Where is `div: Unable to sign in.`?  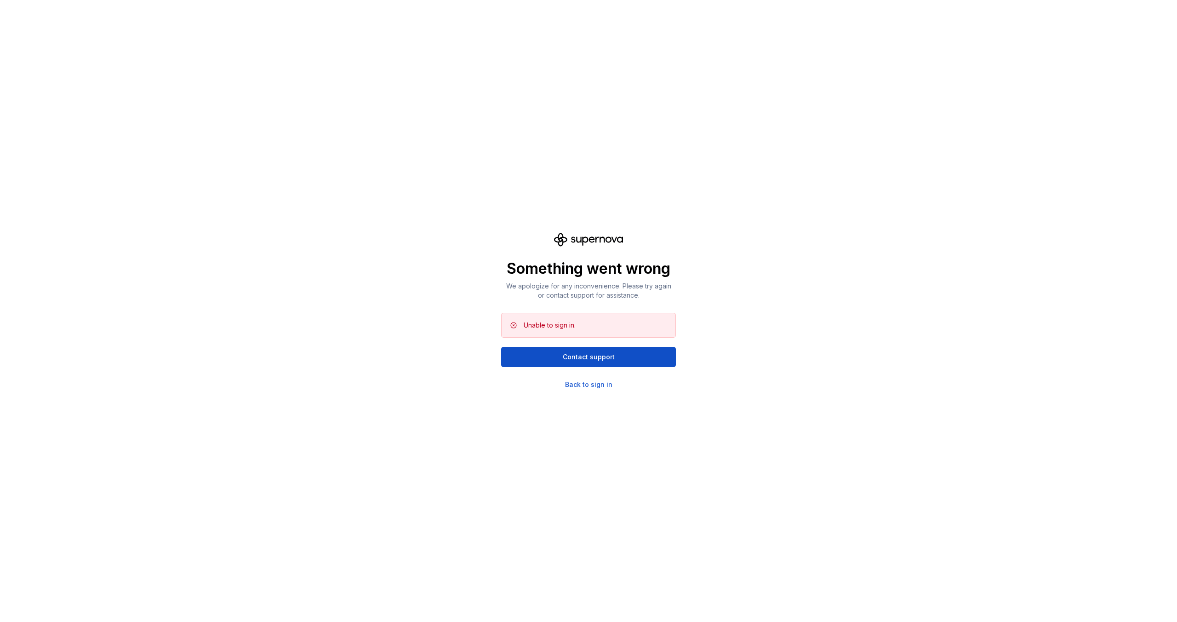 div: Unable to sign in. is located at coordinates (550, 325).